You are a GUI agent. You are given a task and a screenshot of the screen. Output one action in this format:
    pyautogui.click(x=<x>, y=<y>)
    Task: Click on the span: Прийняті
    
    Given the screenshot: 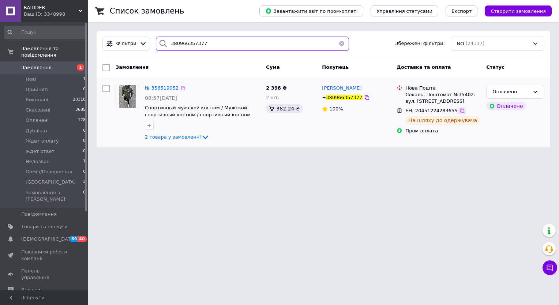 What is the action you would take?
    pyautogui.click(x=37, y=90)
    